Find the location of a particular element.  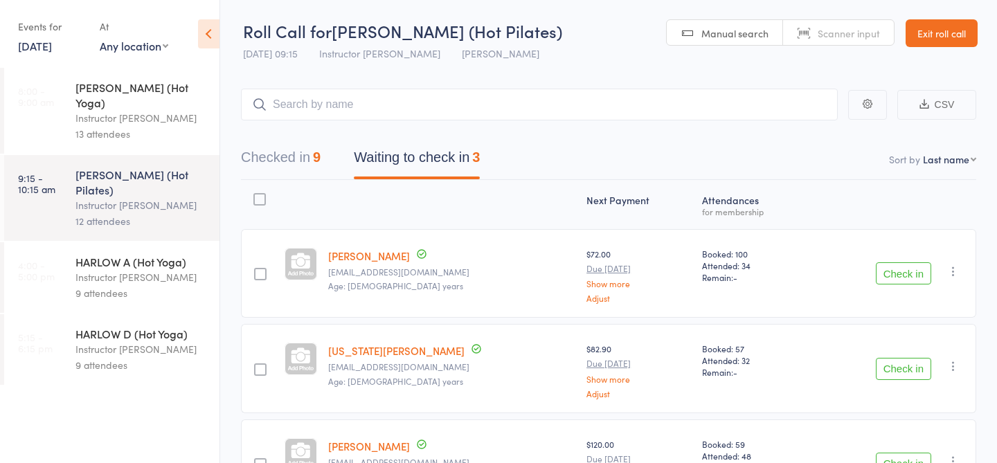

div: $72.00 is located at coordinates (638, 275).